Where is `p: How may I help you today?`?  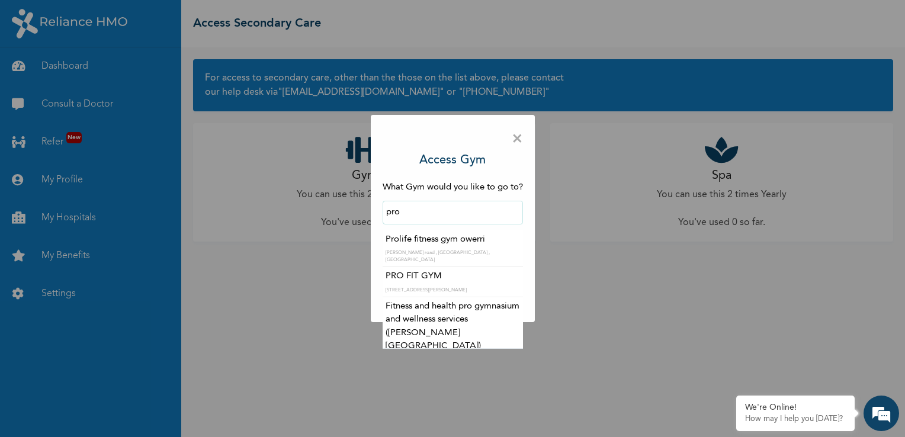 p: How may I help you today? is located at coordinates (795, 419).